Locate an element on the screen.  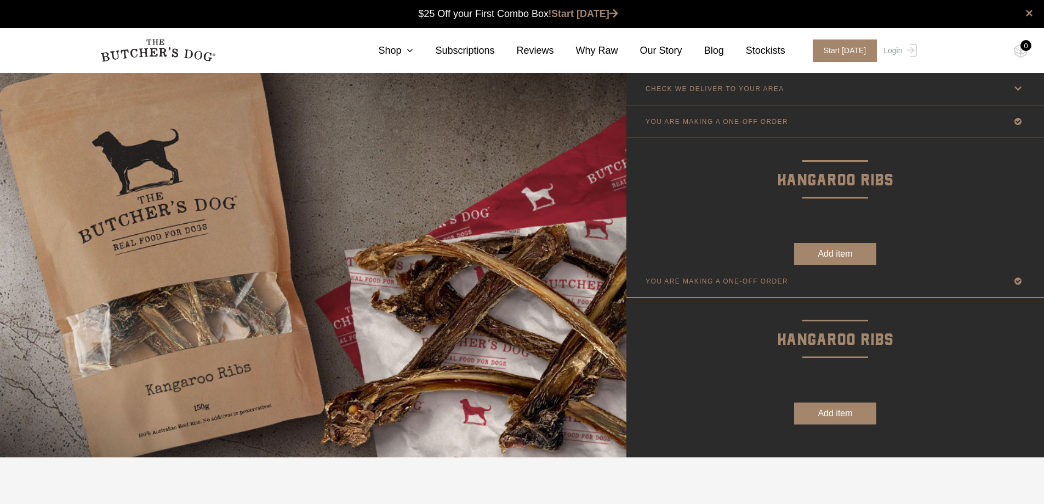
a: Subscriptions is located at coordinates (454, 50).